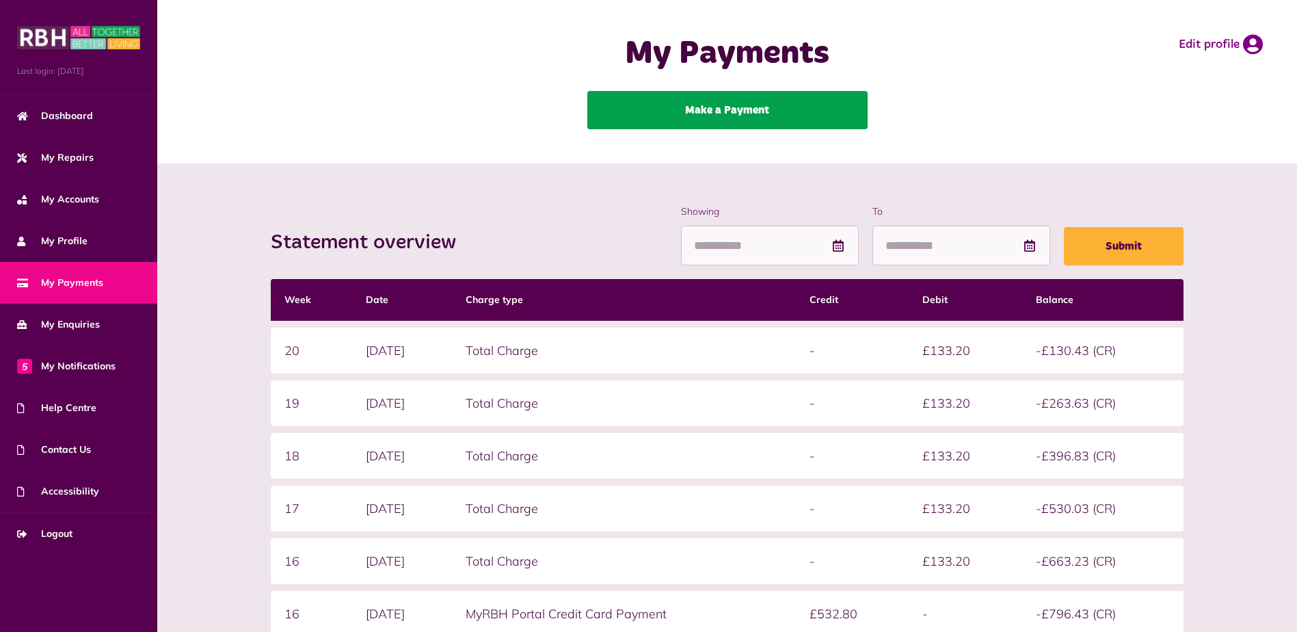  What do you see at coordinates (852, 299) in the screenshot?
I see `th: Credit` at bounding box center [852, 299].